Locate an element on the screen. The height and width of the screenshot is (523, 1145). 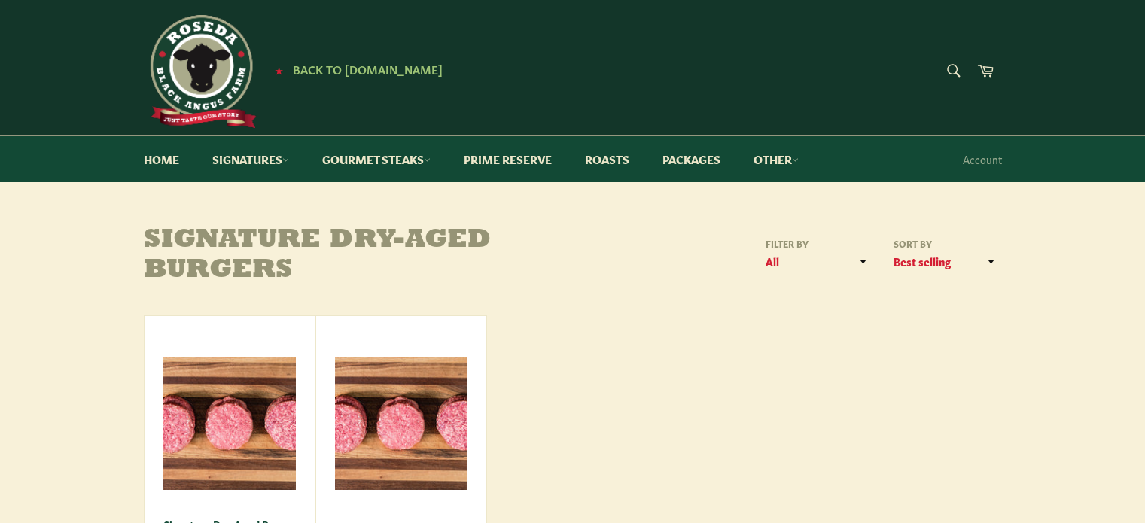
label: Sort by is located at coordinates (945, 243).